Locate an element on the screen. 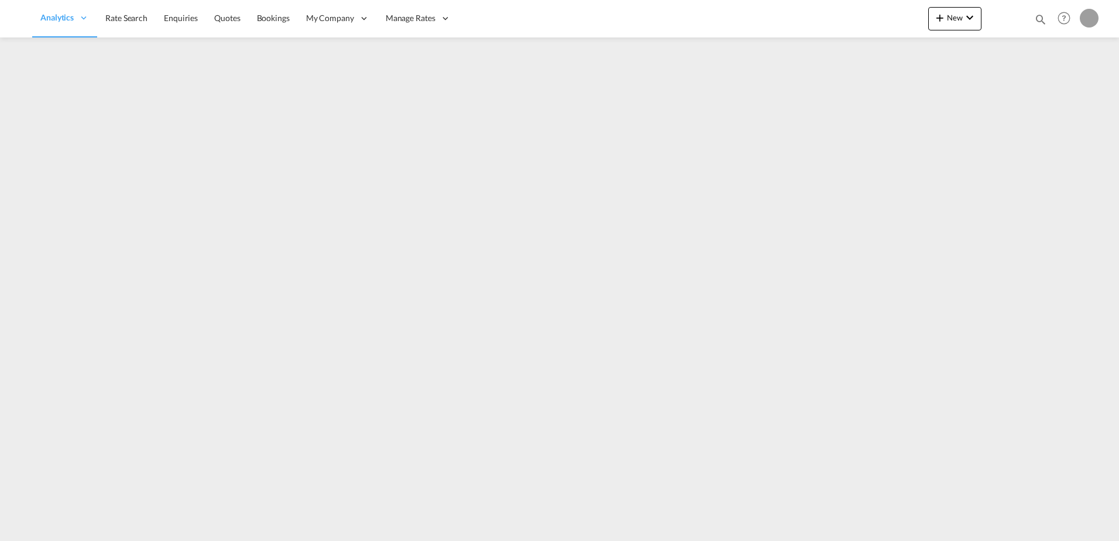 This screenshot has width=1119, height=541. span: Manage Rates is located at coordinates (410, 18).